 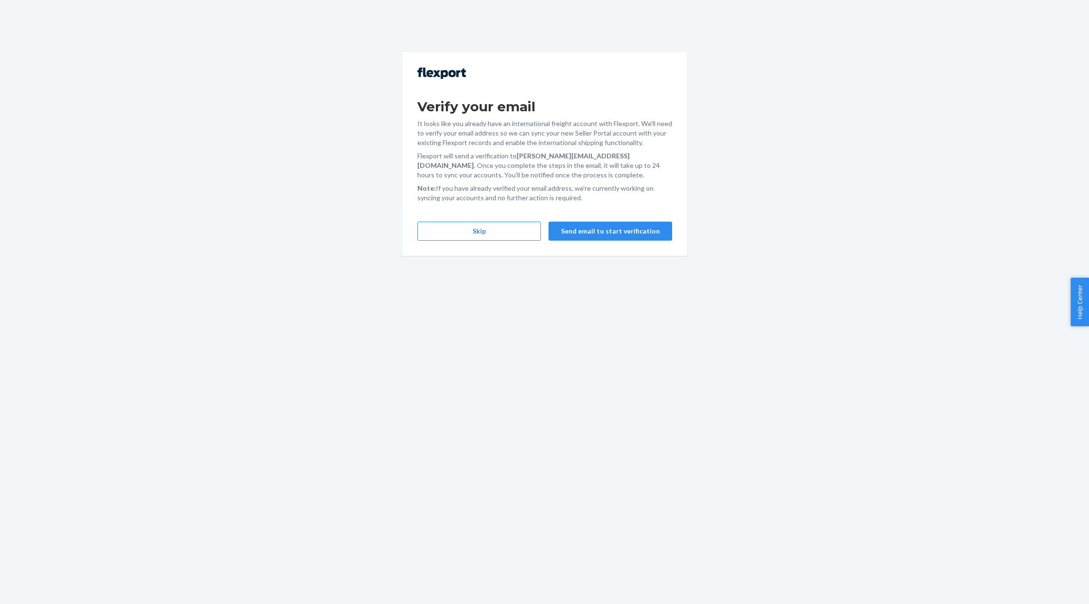 What do you see at coordinates (610, 231) in the screenshot?
I see `button: Send email to start verification` at bounding box center [610, 231].